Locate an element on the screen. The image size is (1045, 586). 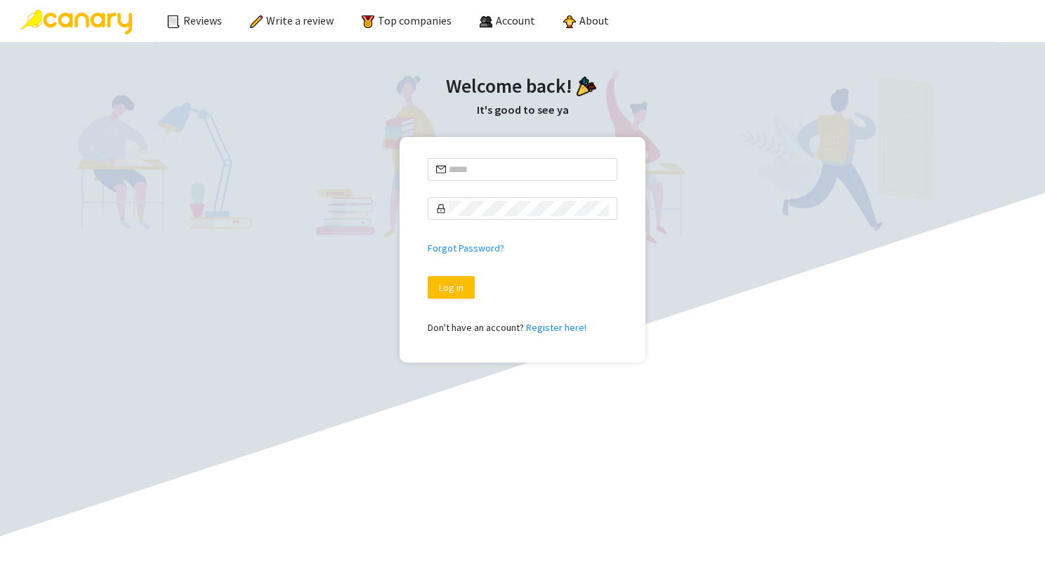
a: Top companies is located at coordinates (407, 20).